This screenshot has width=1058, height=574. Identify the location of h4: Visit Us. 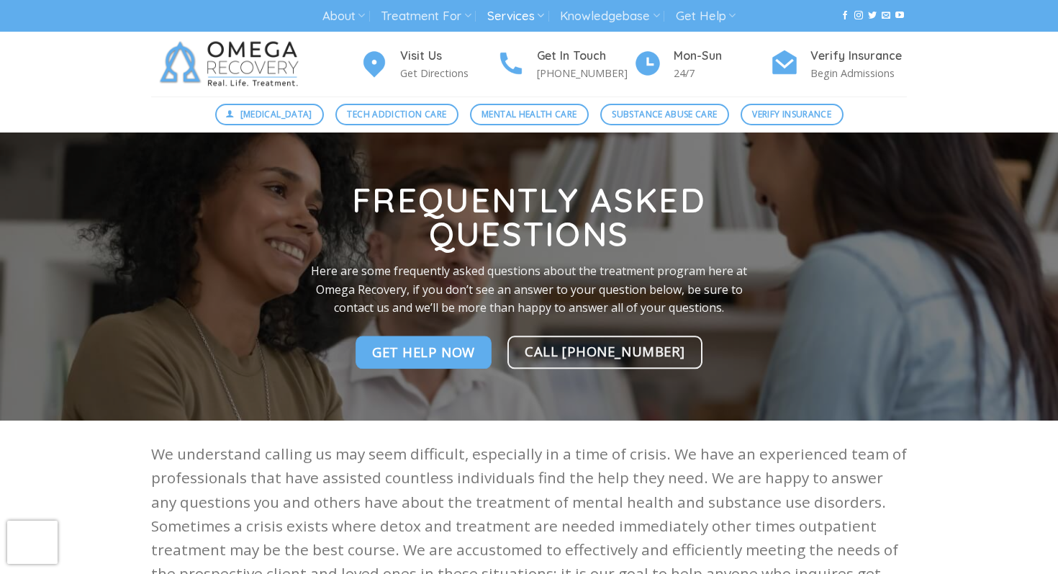
(448, 56).